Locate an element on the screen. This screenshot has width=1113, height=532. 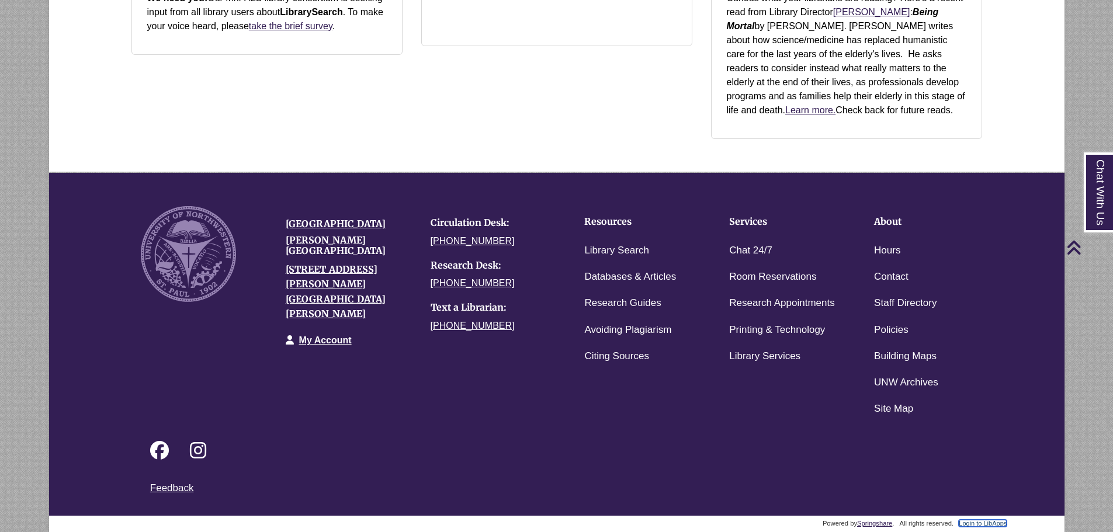
a: Feedback is located at coordinates (172, 488).